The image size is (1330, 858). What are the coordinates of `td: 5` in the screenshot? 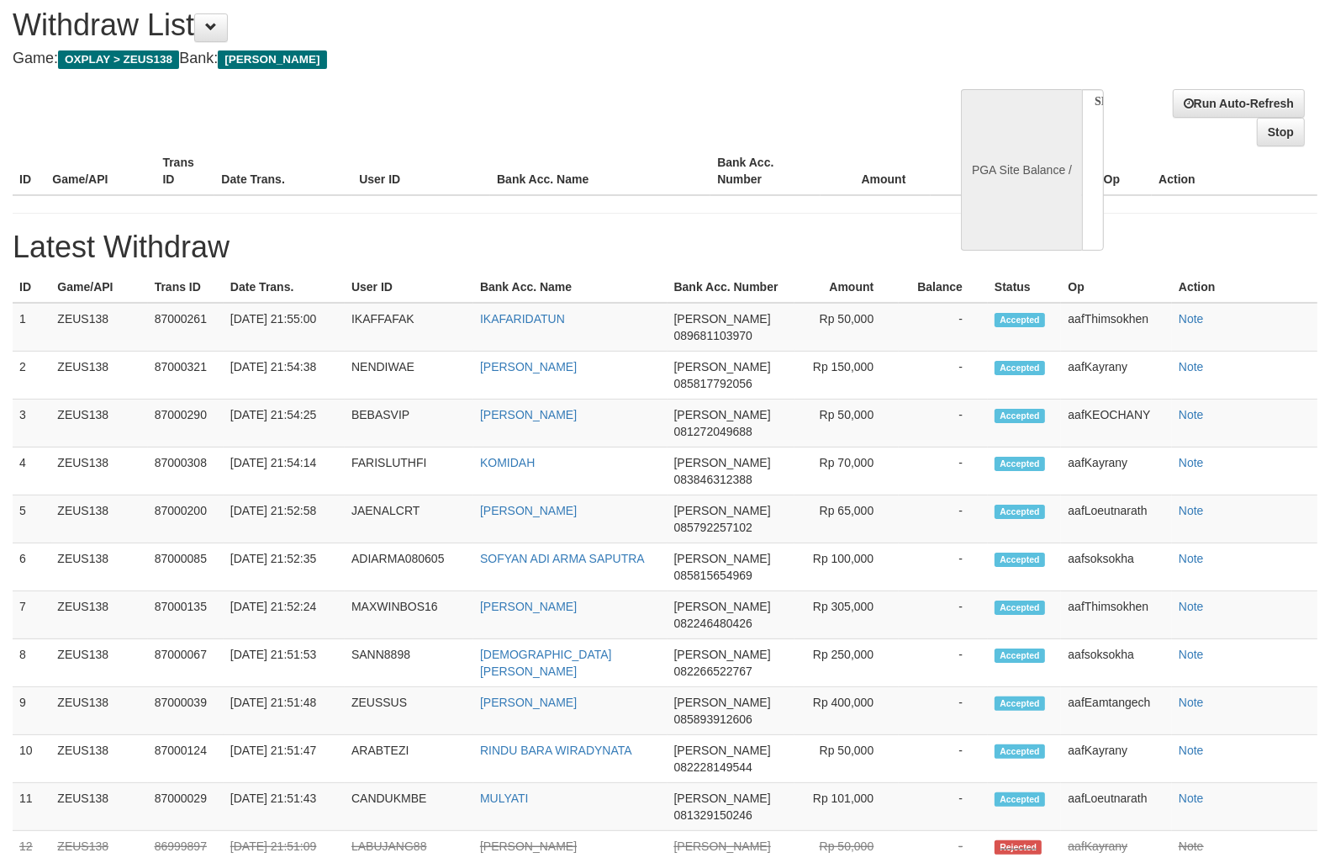 It's located at (31, 519).